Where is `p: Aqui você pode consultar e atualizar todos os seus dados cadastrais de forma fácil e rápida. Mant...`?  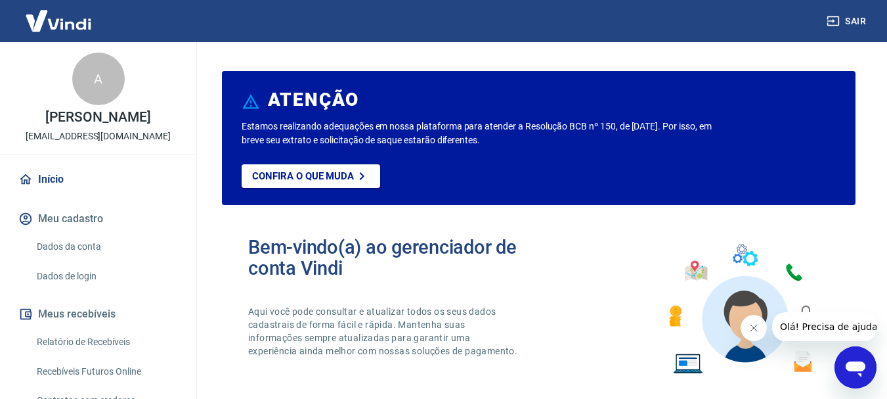
p: Aqui você pode consultar e atualizar todos os seus dados cadastrais de forma fácil e rápida. Mant... is located at coordinates (384, 331).